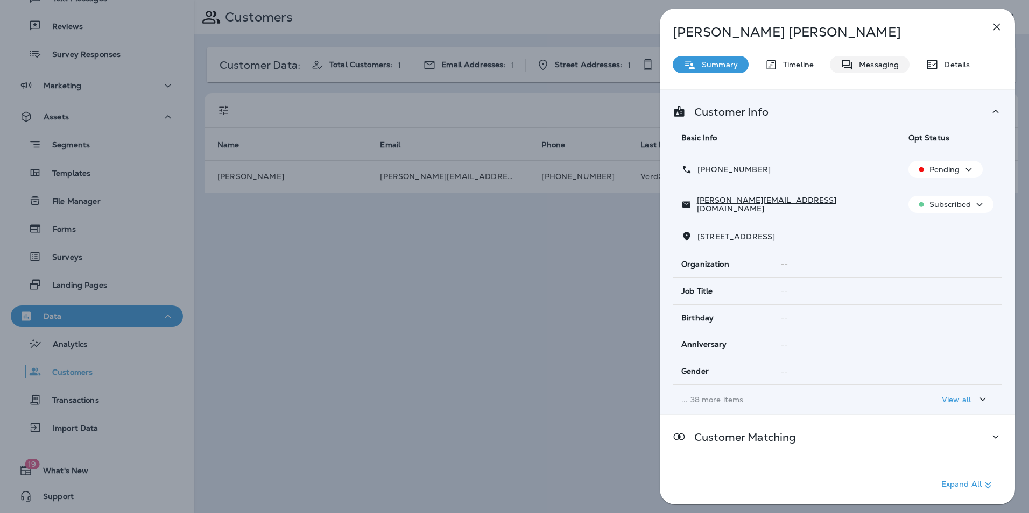 This screenshot has height=513, width=1029. Describe the element at coordinates (945, 169) in the screenshot. I see `button: Pending` at that location.